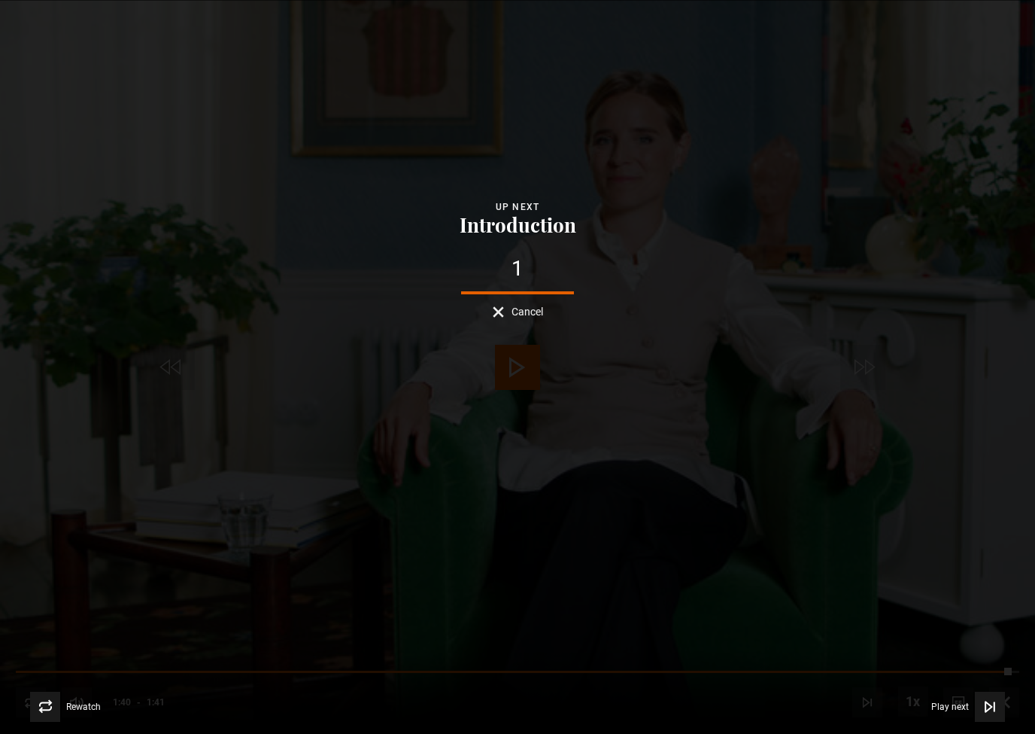 This screenshot has height=734, width=1035. What do you see at coordinates (518, 312) in the screenshot?
I see `button: Cancel` at bounding box center [518, 312].